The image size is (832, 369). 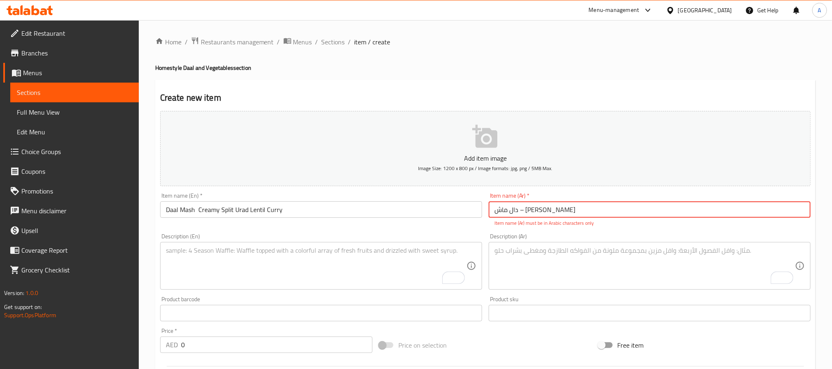 I want to click on a: Grocery Checklist, so click(x=71, y=270).